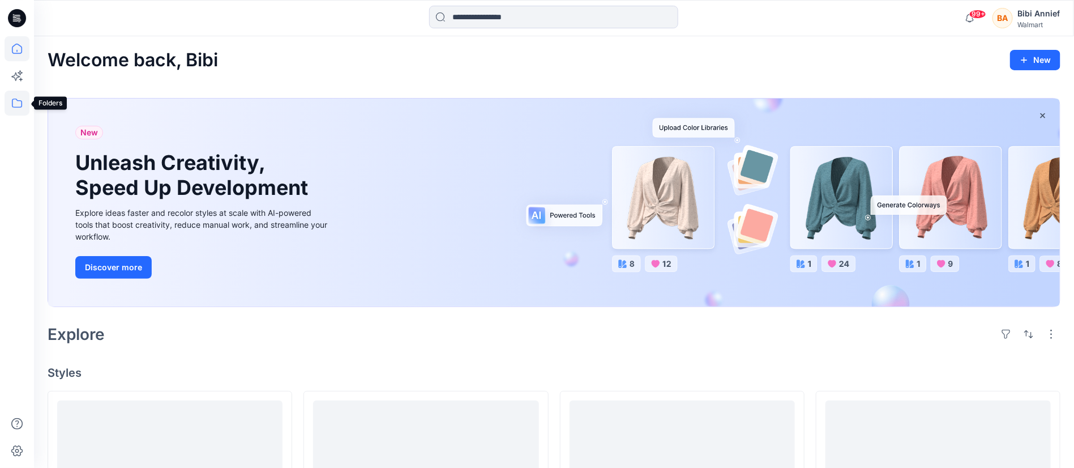 The image size is (1074, 468). I want to click on h4: Styles, so click(554, 373).